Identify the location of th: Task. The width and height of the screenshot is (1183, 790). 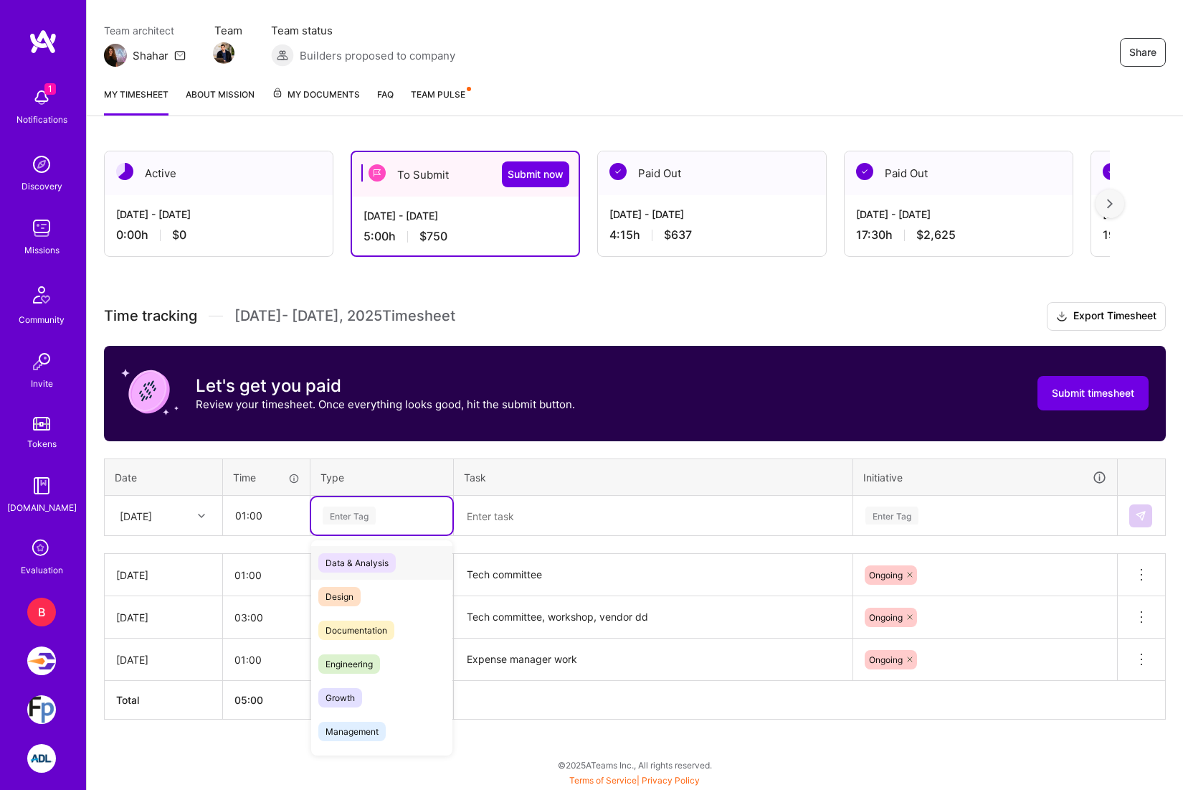
(653, 477).